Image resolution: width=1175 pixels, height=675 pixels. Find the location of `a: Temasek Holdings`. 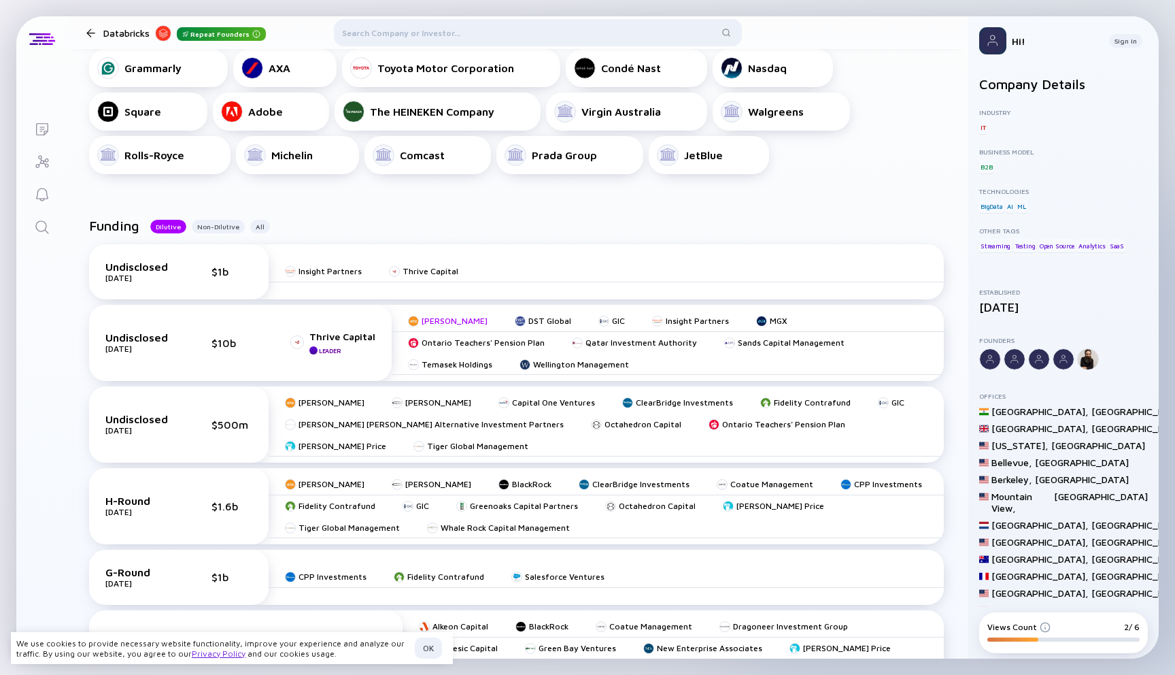

a: Temasek Holdings is located at coordinates (450, 364).